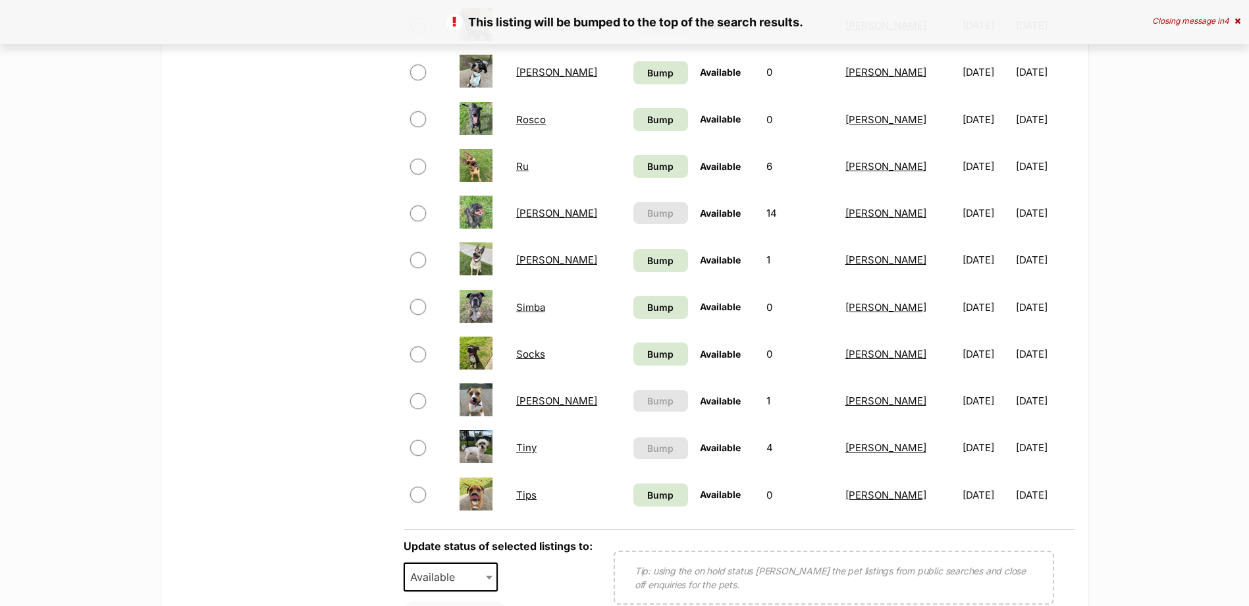 The height and width of the screenshot is (606, 1249). I want to click on a: Socks, so click(531, 354).